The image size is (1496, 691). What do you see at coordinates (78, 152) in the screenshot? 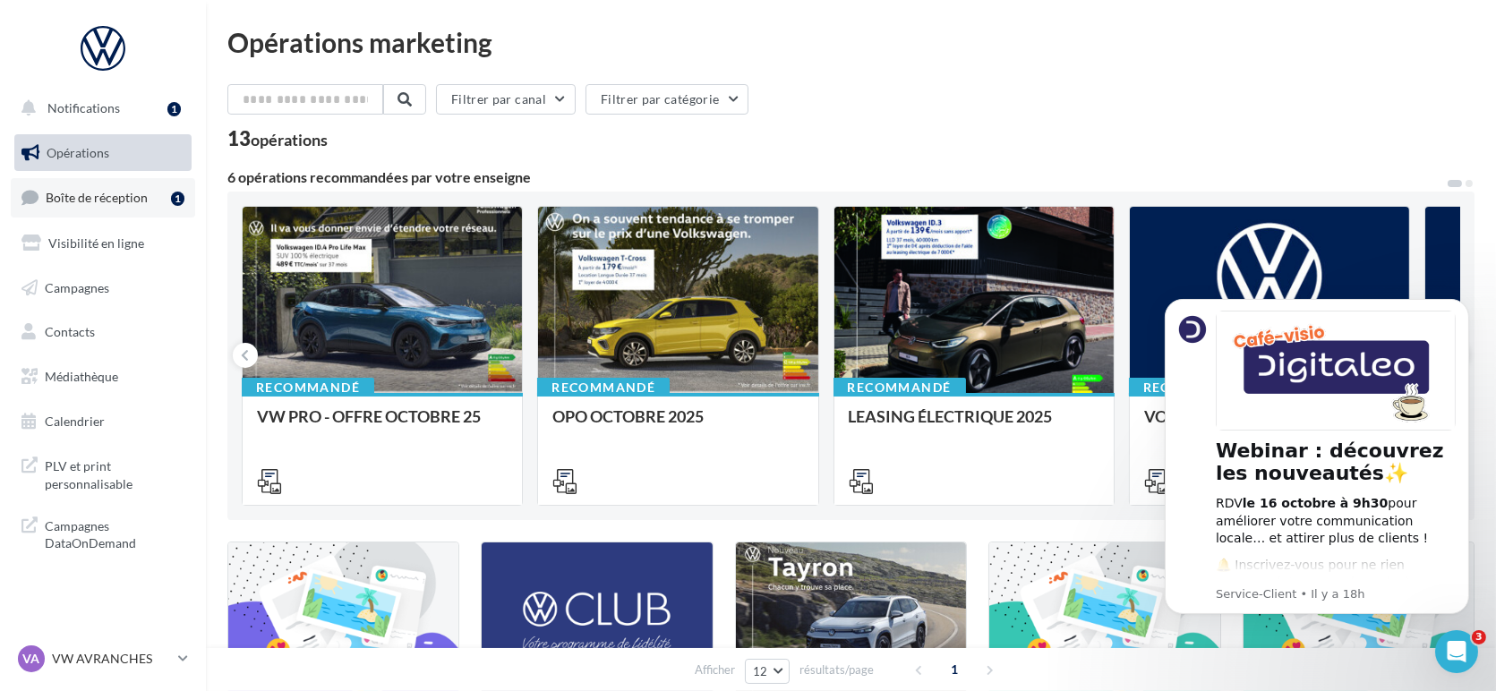
I see `span: Opérations` at bounding box center [78, 152].